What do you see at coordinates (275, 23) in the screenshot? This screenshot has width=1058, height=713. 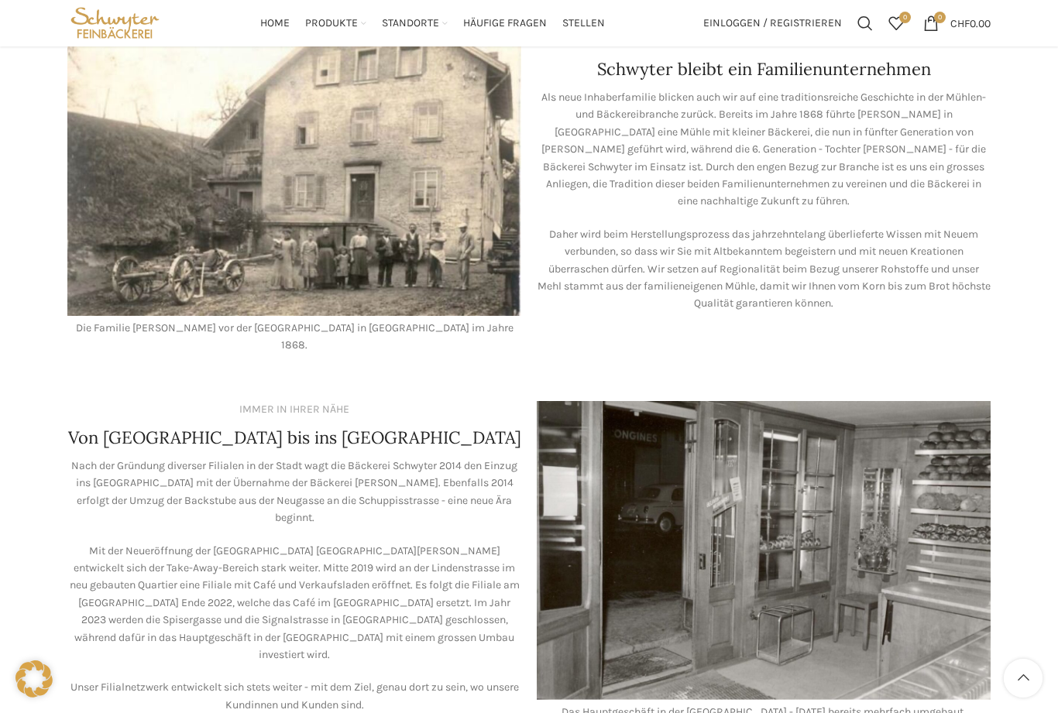 I see `span: Home` at bounding box center [275, 23].